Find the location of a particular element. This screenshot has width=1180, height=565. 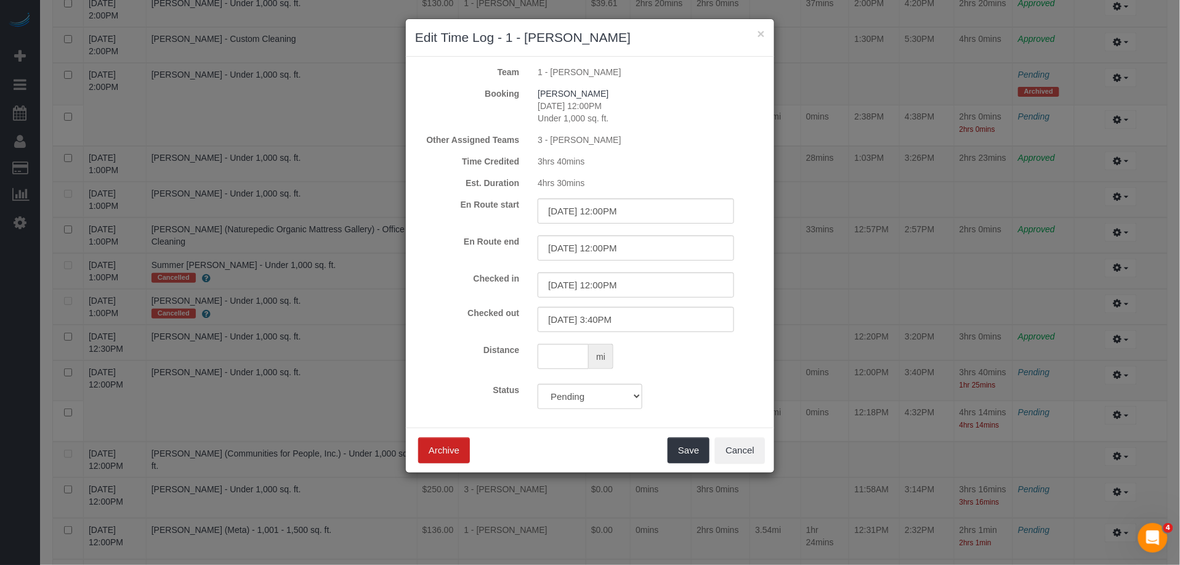

div: 3hrs 40mins is located at coordinates (651, 161).